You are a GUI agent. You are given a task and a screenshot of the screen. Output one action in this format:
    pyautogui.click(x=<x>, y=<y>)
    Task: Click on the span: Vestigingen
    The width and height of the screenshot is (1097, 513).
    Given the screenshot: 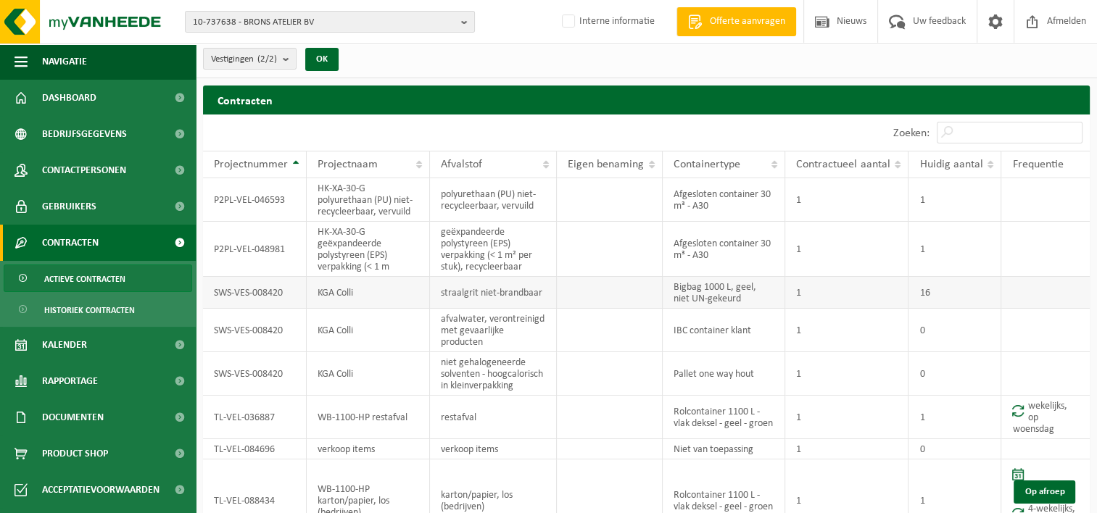 What is the action you would take?
    pyautogui.click(x=244, y=59)
    